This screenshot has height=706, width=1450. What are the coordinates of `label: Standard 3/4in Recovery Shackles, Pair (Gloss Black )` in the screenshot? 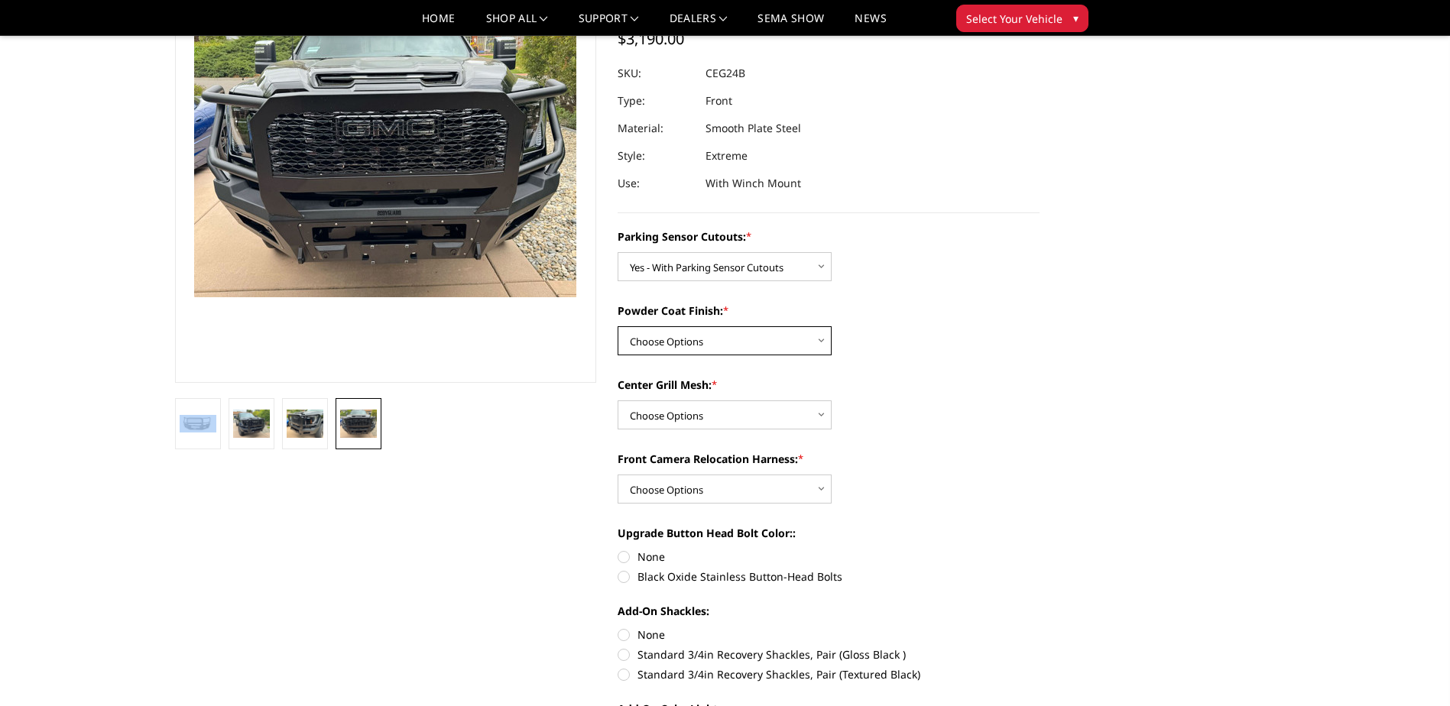 It's located at (828, 654).